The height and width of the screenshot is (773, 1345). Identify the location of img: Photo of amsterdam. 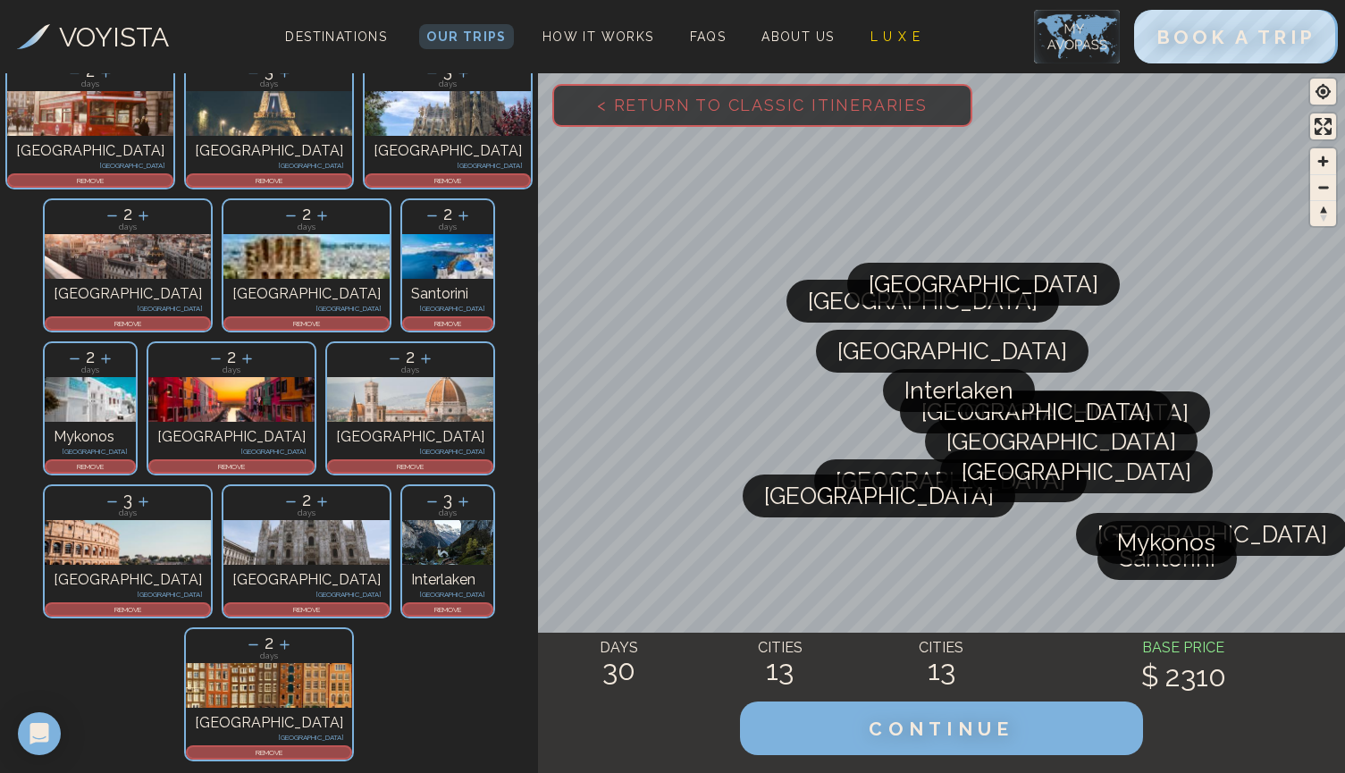
(269, 686).